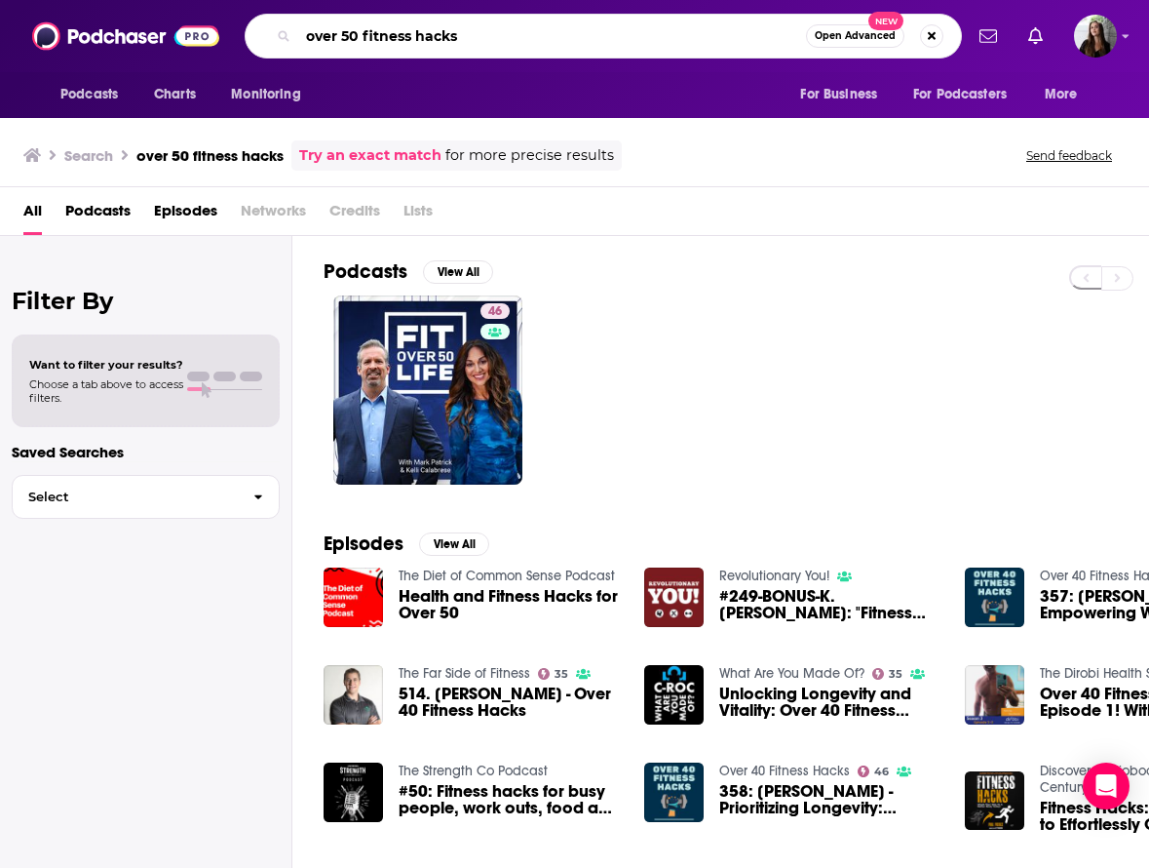  Describe the element at coordinates (774, 575) in the screenshot. I see `a: Revolutionary You!` at that location.